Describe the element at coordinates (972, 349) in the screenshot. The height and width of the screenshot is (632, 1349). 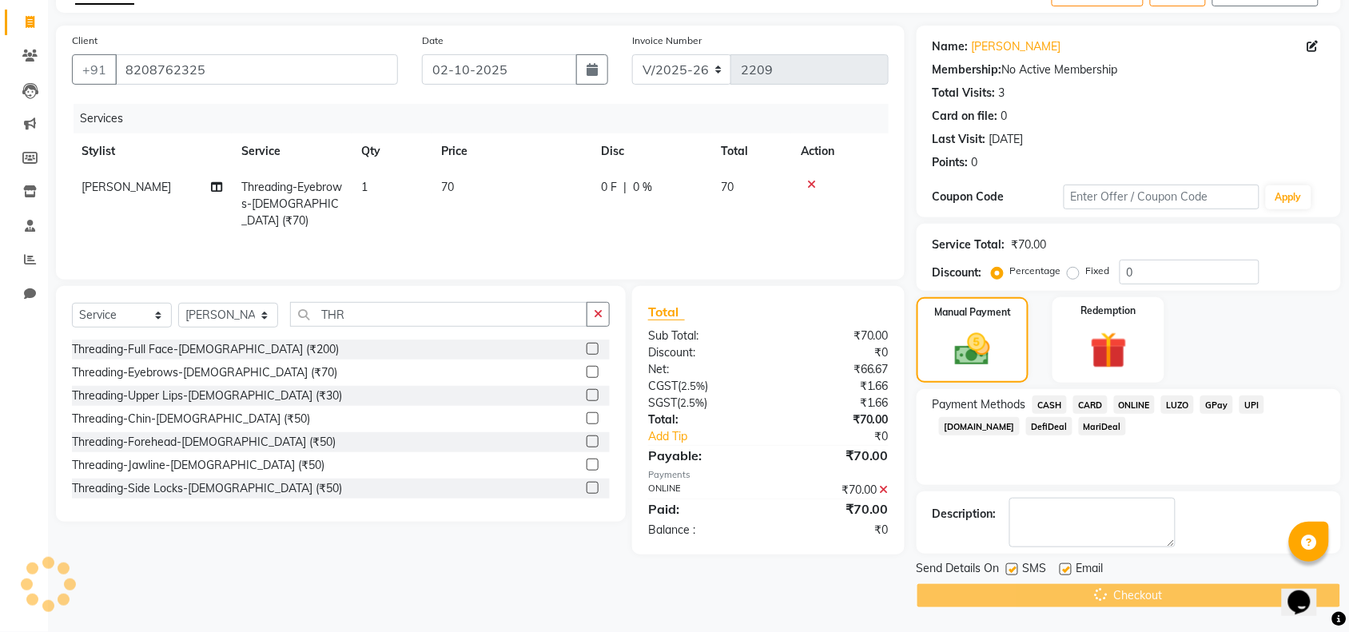
I see `img: _cash.svg` at that location.